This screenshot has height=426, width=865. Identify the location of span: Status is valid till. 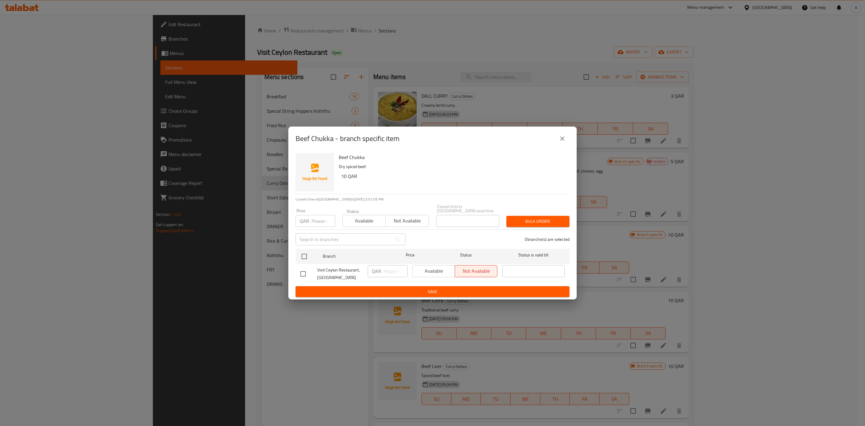
(533, 255).